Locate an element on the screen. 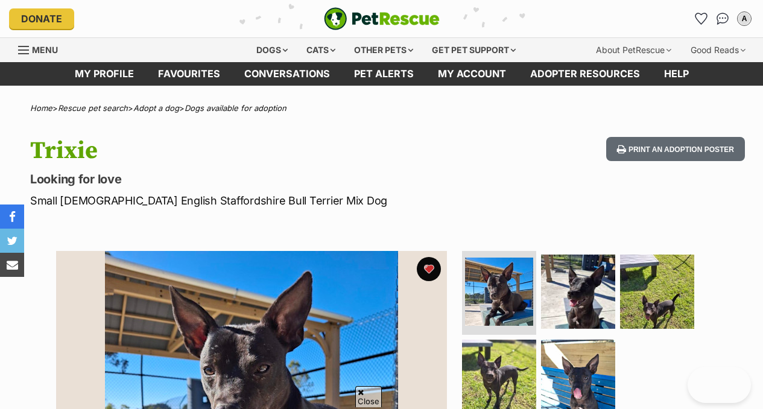 The width and height of the screenshot is (763, 409). img: logo-e224e6f780fb5917bec1dbf3a21bbac754714ae5b6737aabdf751b685950b380.svg is located at coordinates (382, 19).